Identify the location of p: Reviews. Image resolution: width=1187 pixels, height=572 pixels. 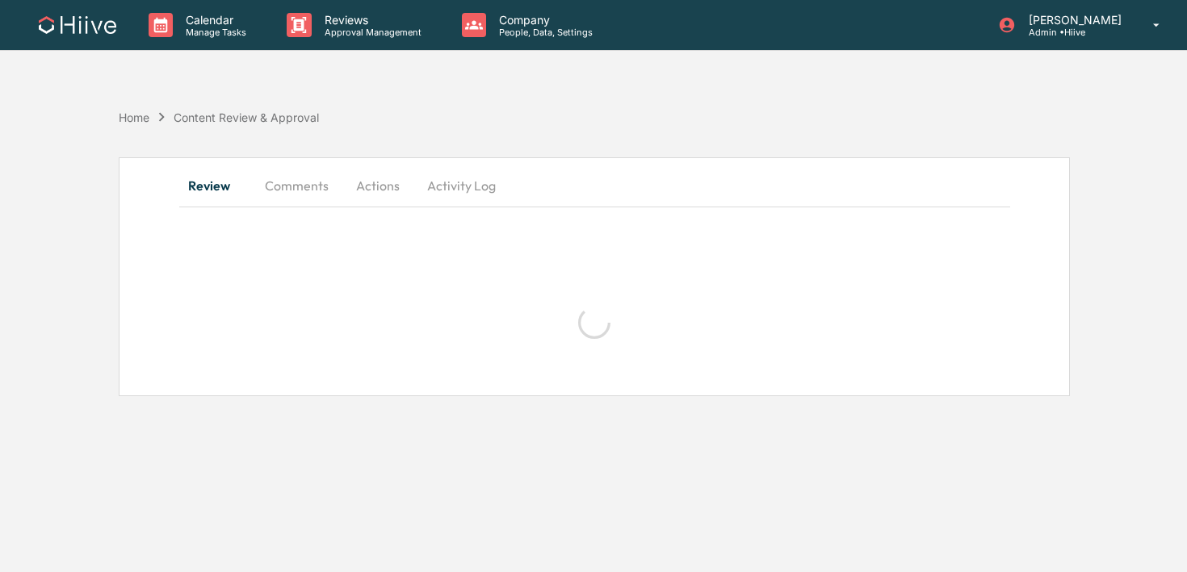
(371, 19).